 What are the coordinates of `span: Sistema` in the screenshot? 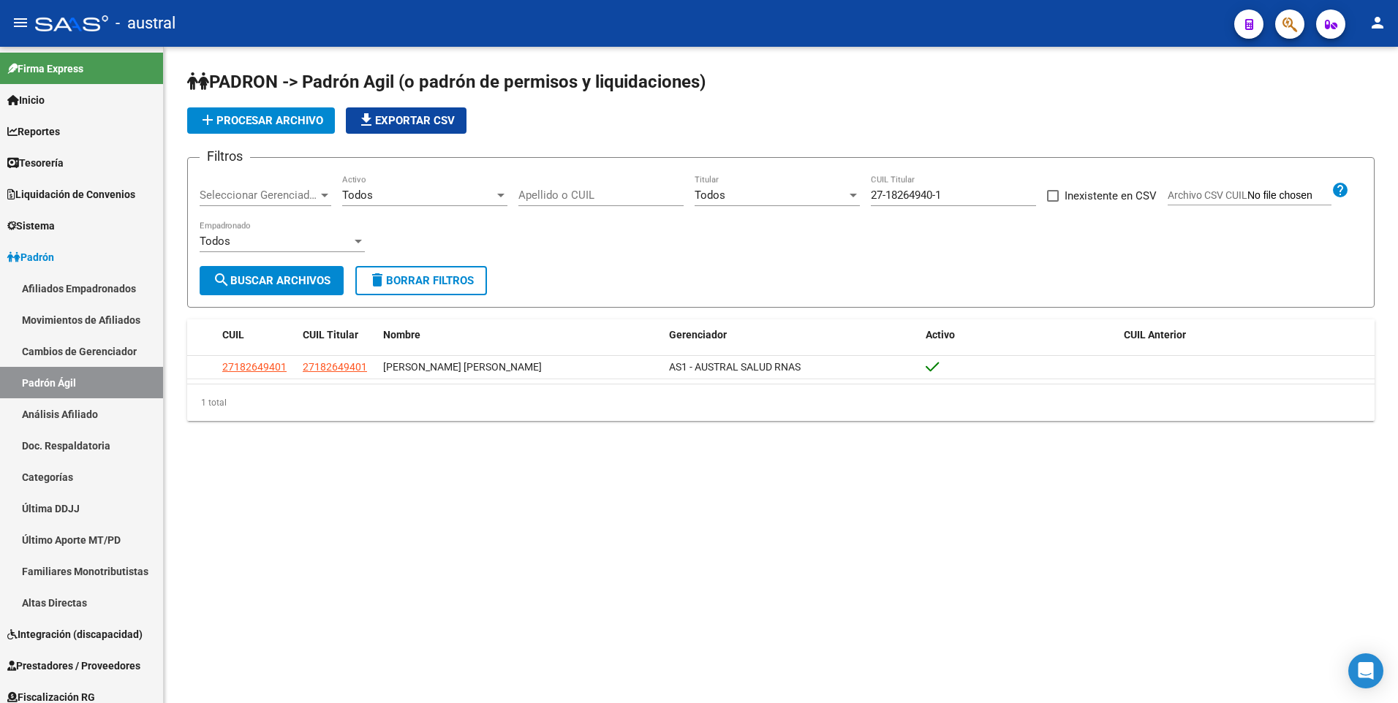 It's located at (31, 226).